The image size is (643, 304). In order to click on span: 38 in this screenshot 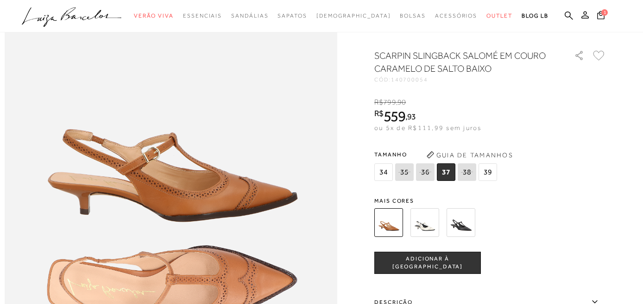, I will do `click(467, 172)`.